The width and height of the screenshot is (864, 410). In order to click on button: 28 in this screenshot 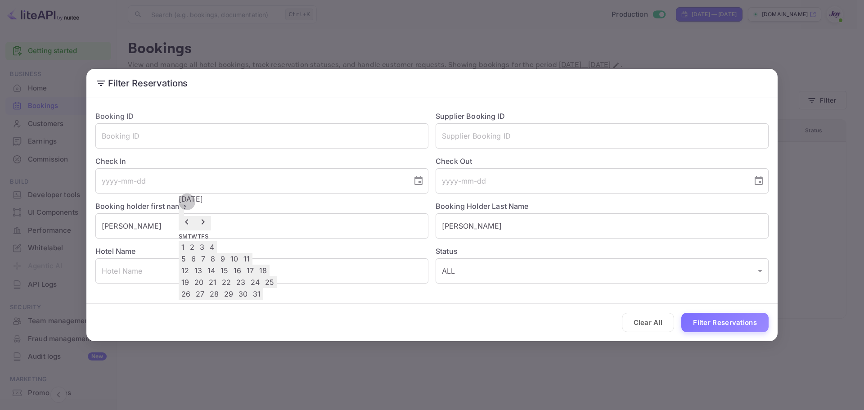, I will do `click(214, 294)`.